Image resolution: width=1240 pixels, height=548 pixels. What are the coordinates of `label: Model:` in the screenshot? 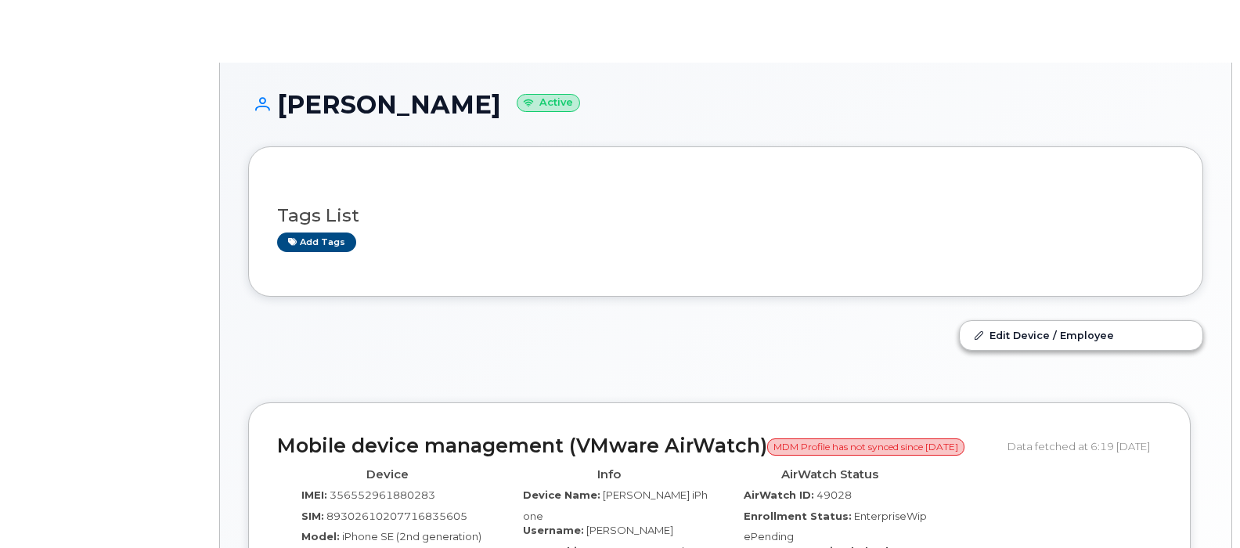 It's located at (320, 536).